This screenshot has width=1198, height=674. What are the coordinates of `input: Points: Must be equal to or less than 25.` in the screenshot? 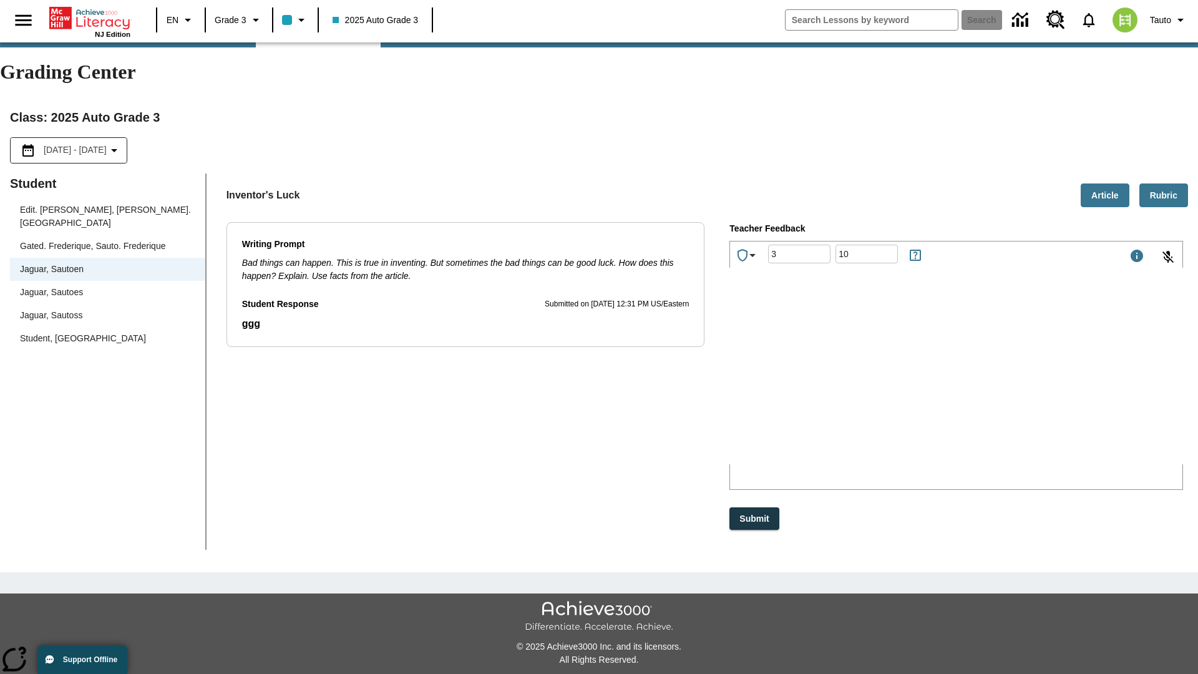 It's located at (867, 254).